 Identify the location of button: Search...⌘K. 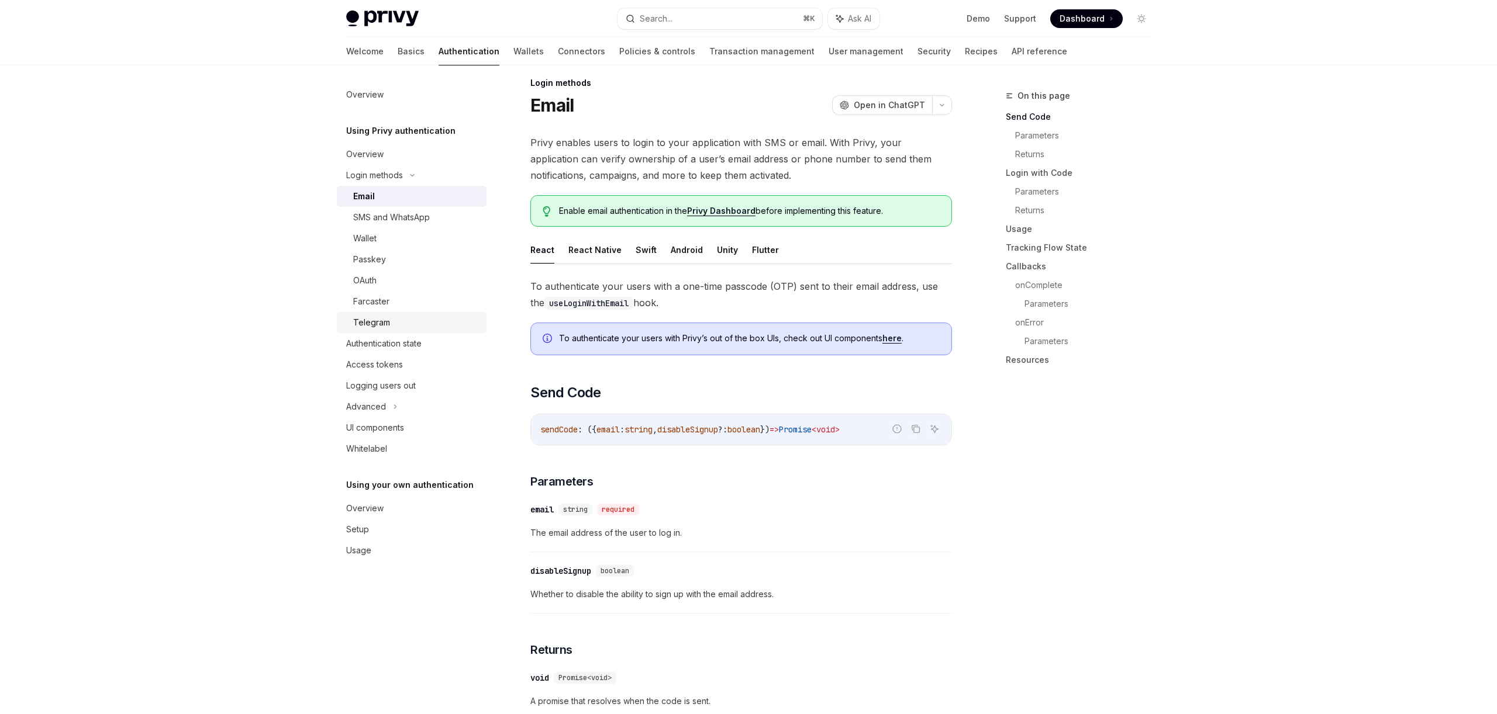
(720, 19).